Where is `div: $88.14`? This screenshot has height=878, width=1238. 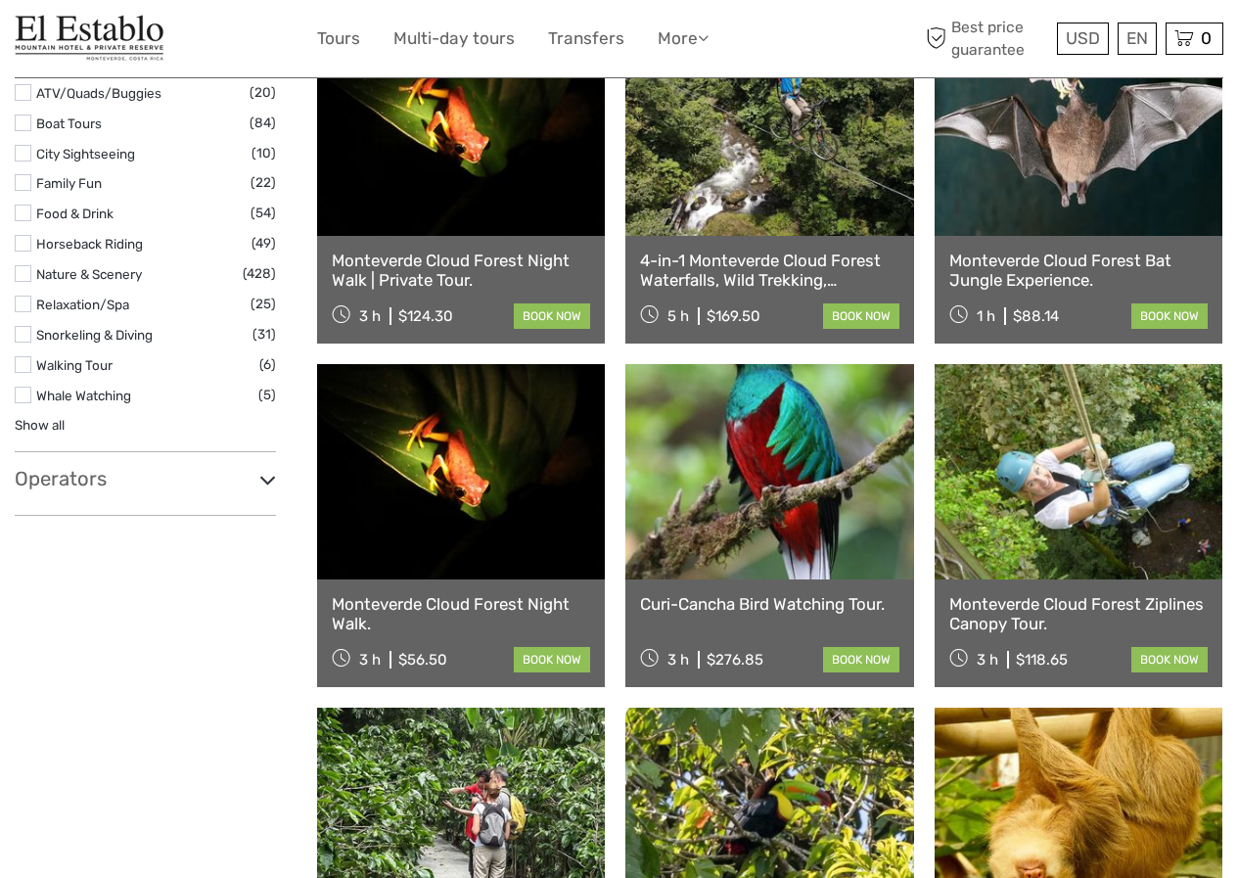
div: $88.14 is located at coordinates (1035, 316).